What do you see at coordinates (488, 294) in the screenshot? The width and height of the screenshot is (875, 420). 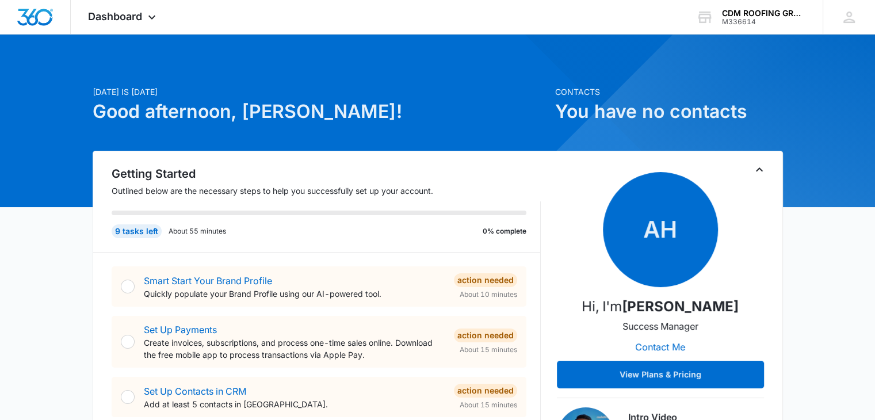 I see `span: About 10 minutes` at bounding box center [488, 294].